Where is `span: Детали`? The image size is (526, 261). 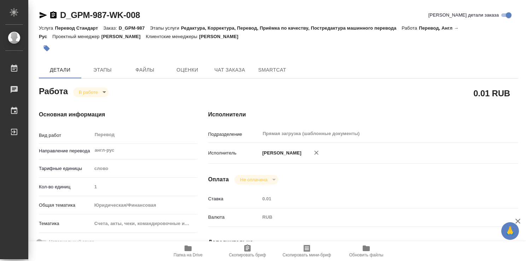 span: Детали is located at coordinates (60, 70).